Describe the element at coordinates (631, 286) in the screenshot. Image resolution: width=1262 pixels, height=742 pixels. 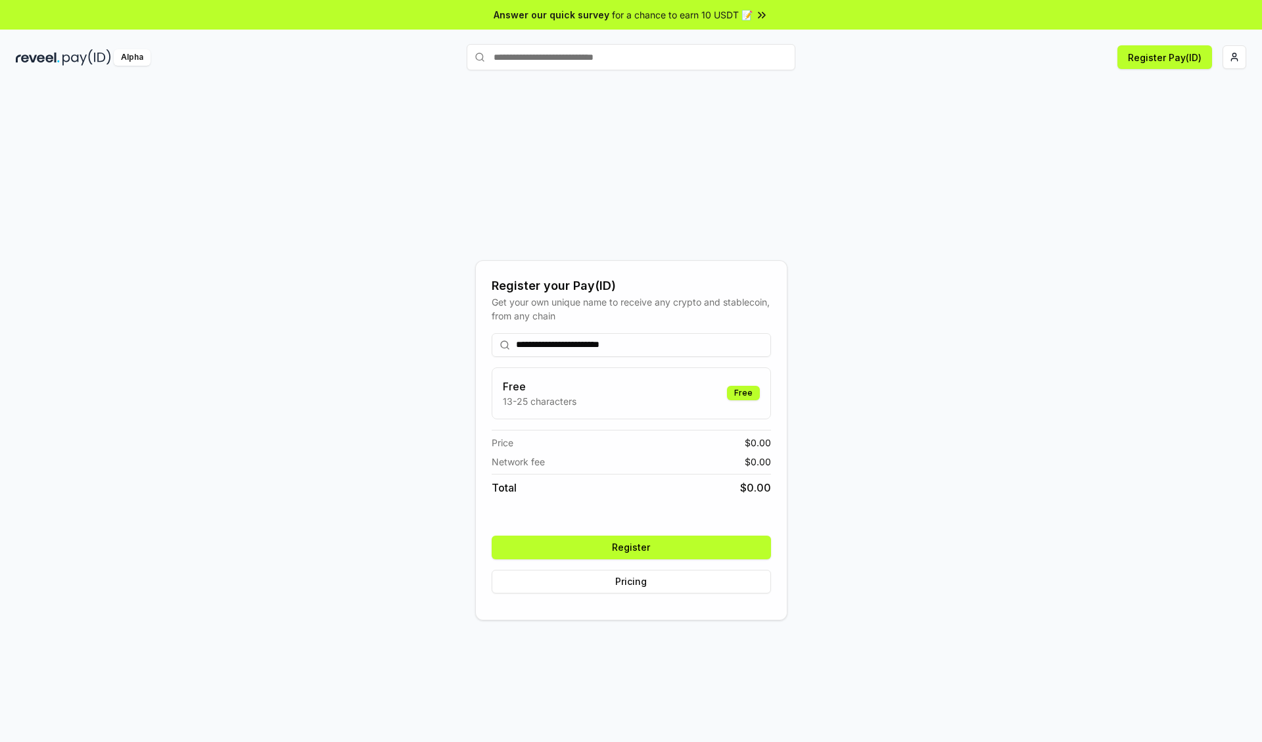
I see `div: Register your Pay(ID)` at that location.